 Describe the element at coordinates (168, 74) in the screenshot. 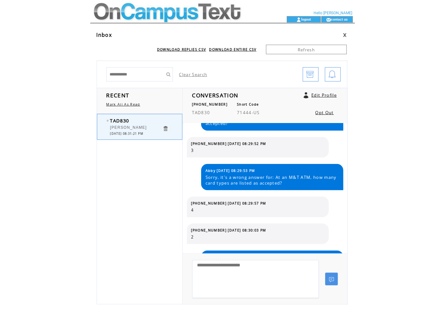

I see `input: Submit` at that location.